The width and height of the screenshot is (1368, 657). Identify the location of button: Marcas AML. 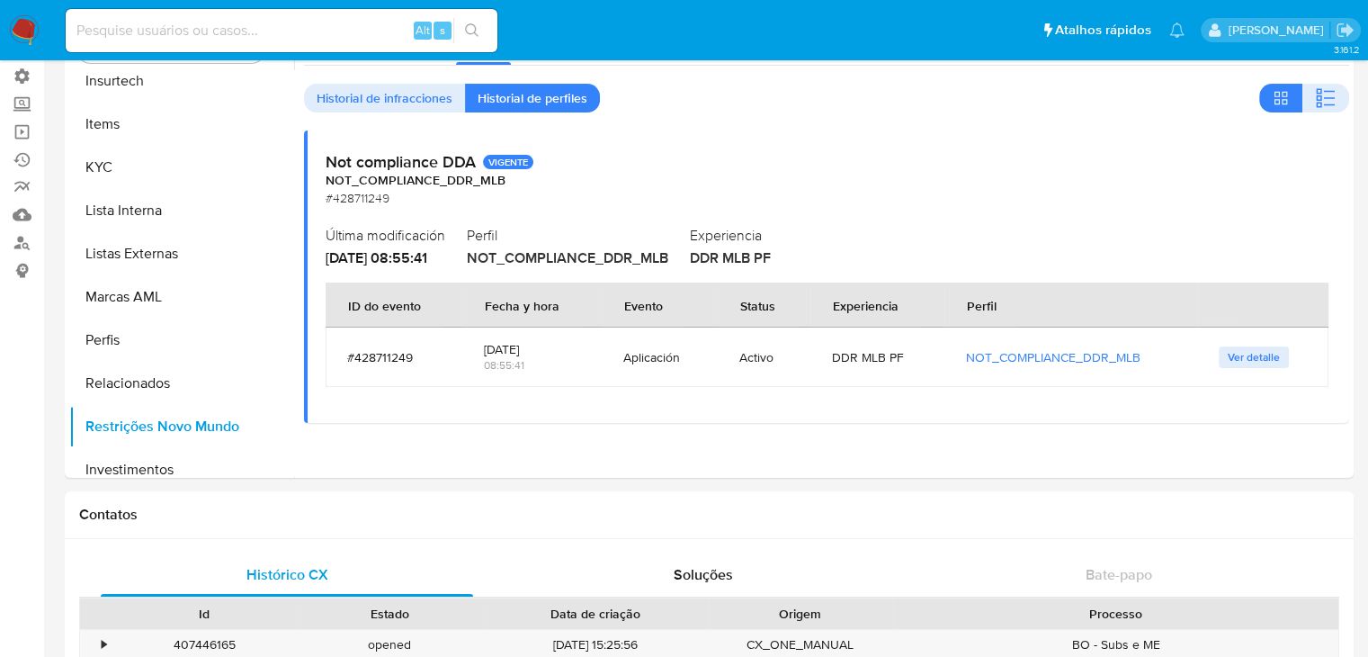
(182, 297).